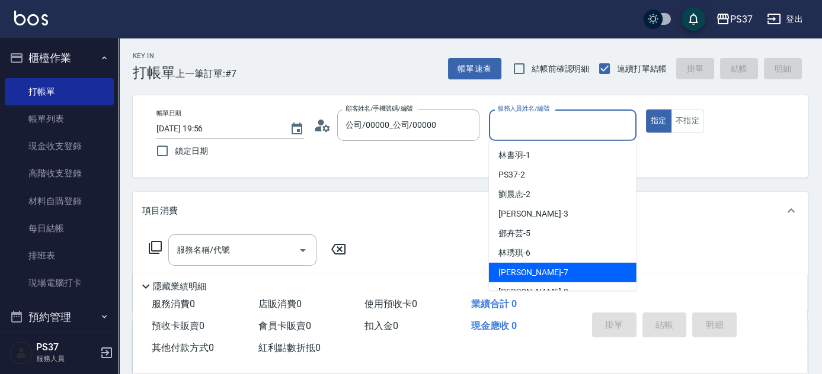 The width and height of the screenshot is (822, 374). What do you see at coordinates (182, 348) in the screenshot?
I see `span: 其他付款方式 0` at bounding box center [182, 348].